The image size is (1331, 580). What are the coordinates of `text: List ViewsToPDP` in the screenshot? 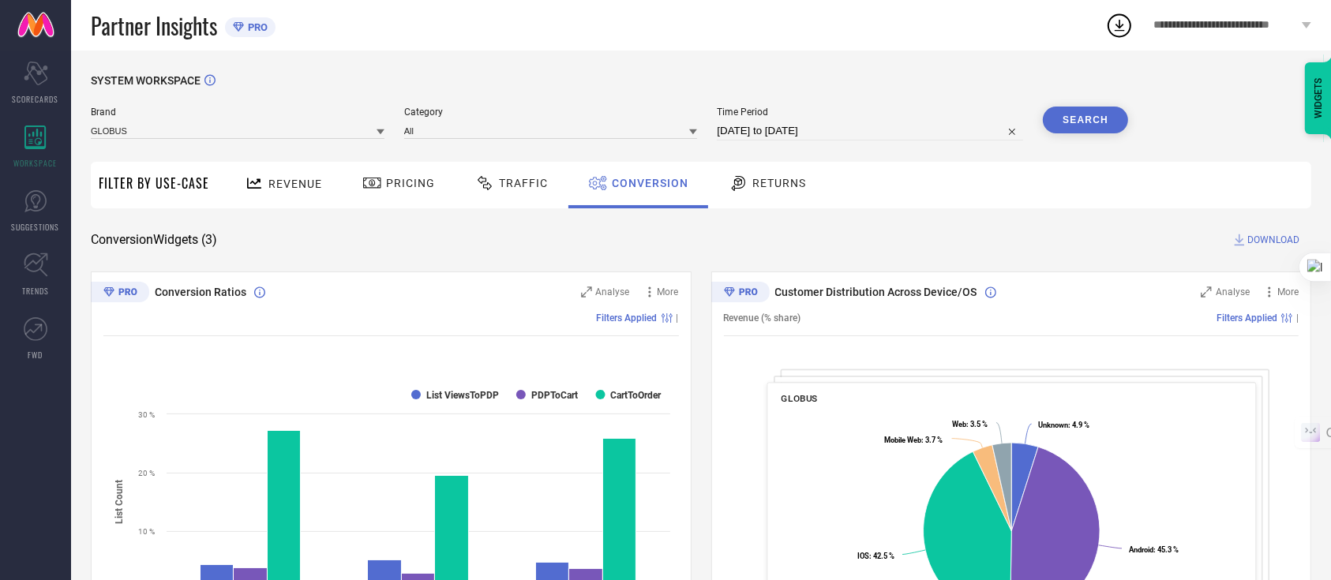 It's located at (463, 396).